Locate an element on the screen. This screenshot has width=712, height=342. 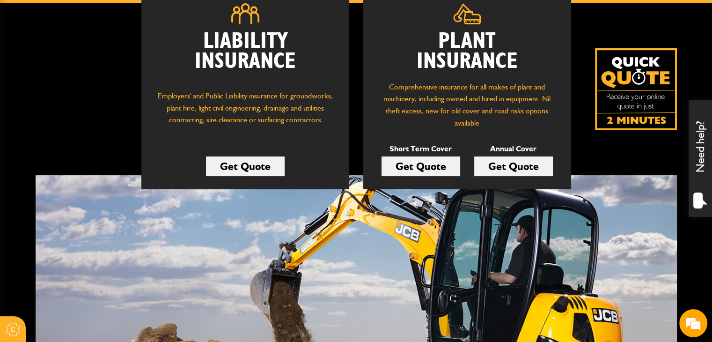
p: Comprehensive insurance for all makes of plant and machinery, including owned and hired in equipm... is located at coordinates (467, 105).